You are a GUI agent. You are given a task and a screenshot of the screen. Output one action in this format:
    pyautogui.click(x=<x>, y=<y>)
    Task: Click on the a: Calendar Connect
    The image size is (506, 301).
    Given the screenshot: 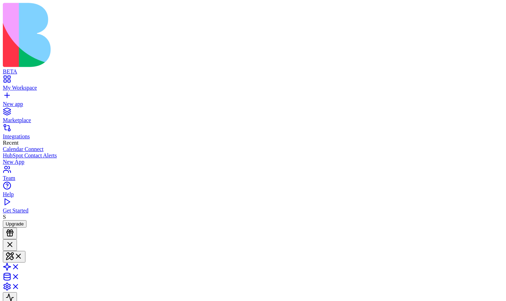 What is the action you would take?
    pyautogui.click(x=253, y=149)
    